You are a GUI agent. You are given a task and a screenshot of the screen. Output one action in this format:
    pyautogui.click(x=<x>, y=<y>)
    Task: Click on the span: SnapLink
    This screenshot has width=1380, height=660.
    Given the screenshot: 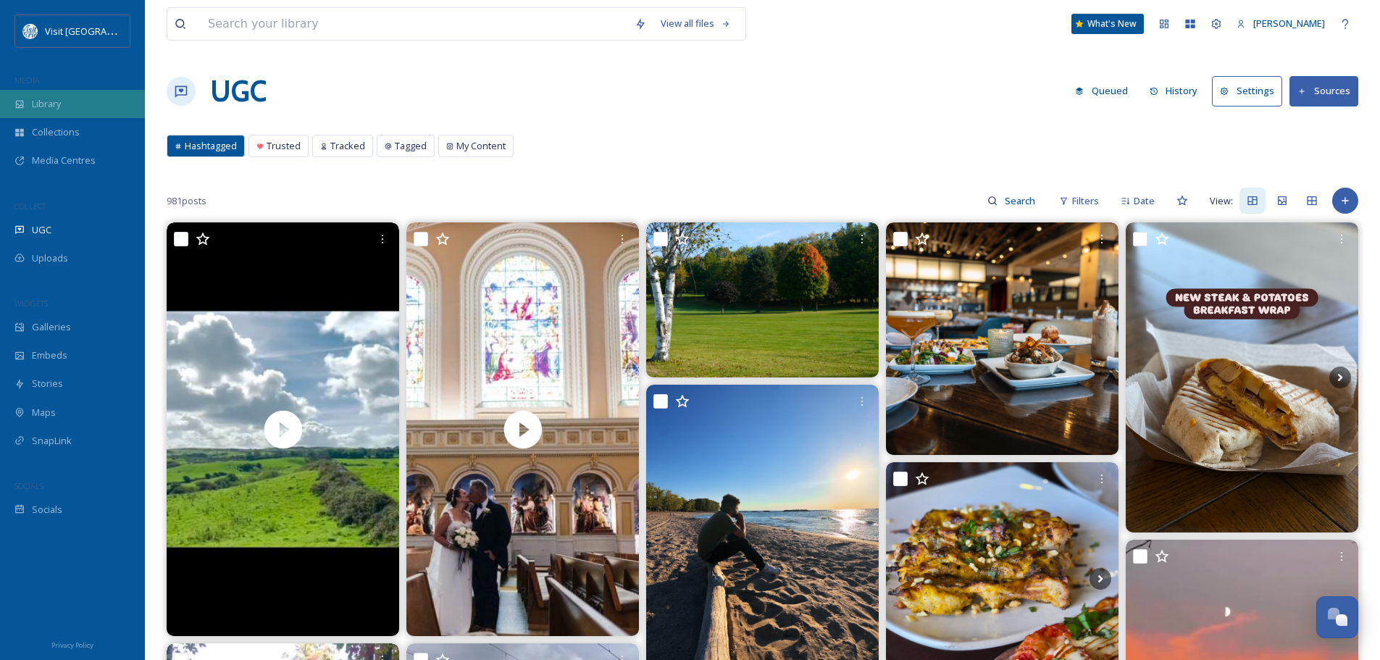 What is the action you would take?
    pyautogui.click(x=51, y=441)
    